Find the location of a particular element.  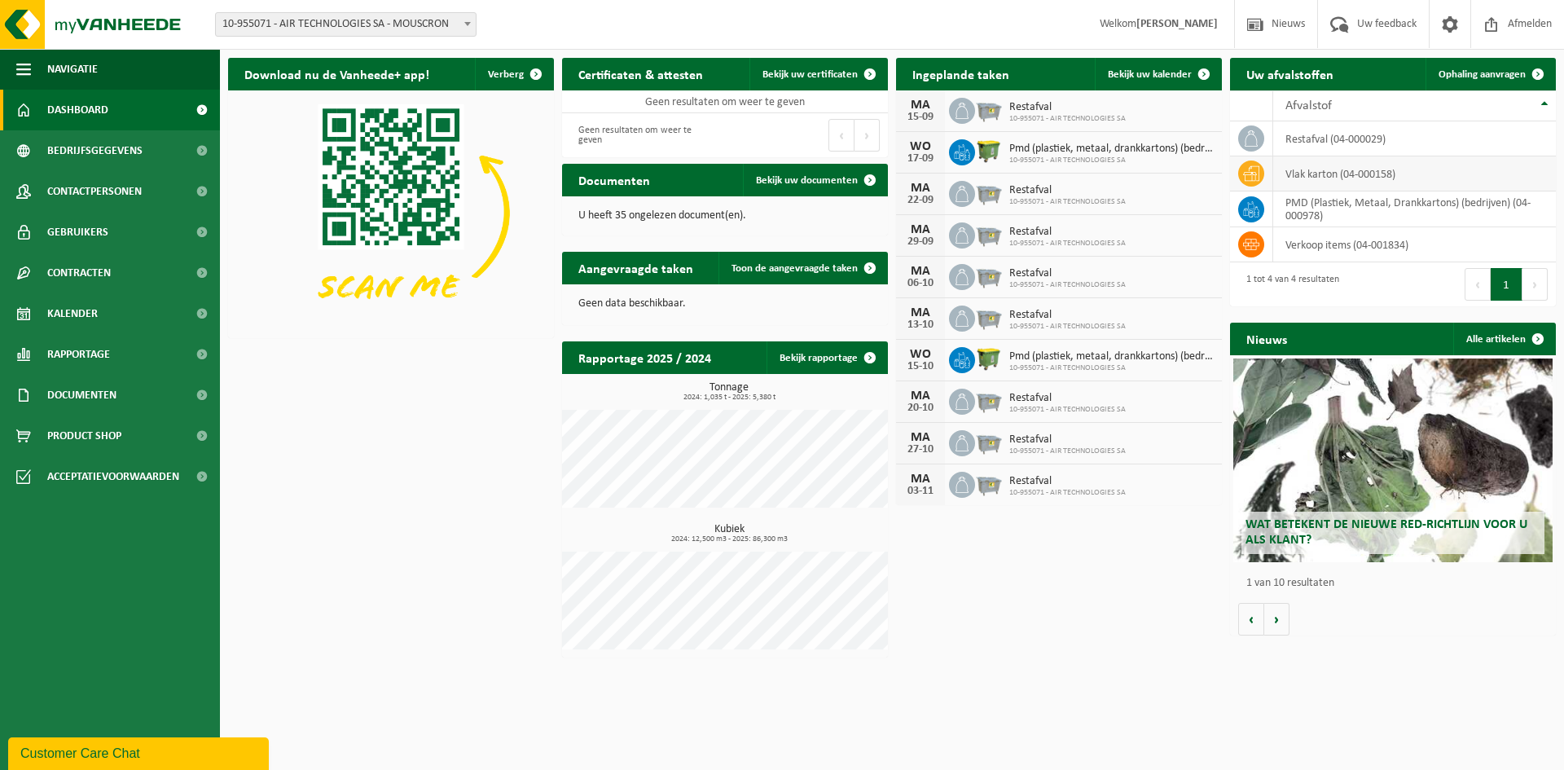

span: Documenten is located at coordinates (81, 395).